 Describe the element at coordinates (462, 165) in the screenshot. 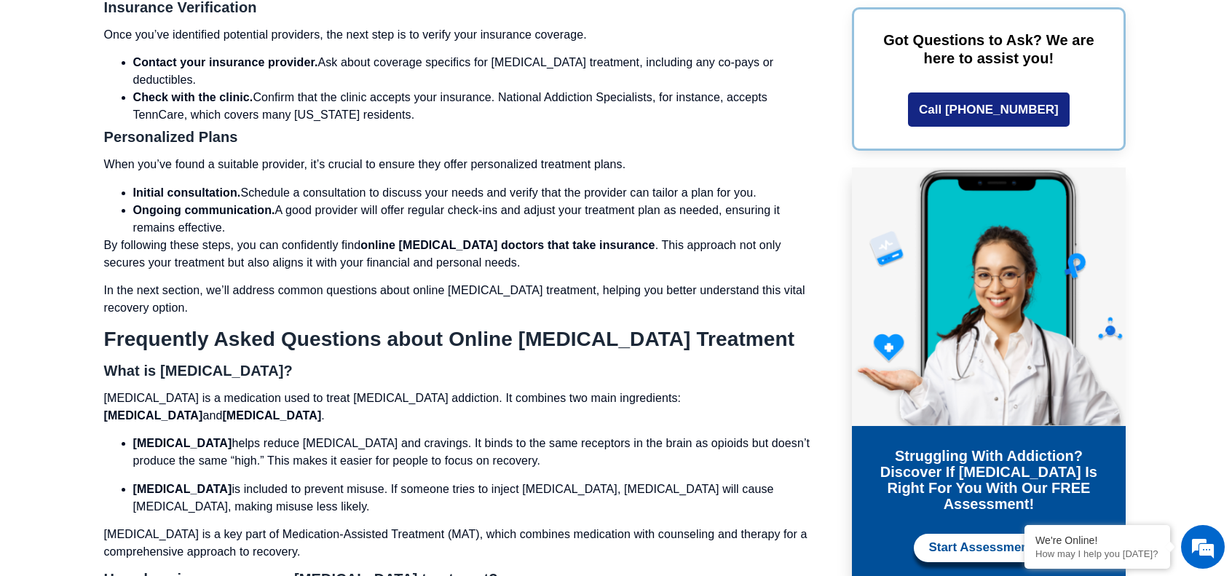

I see `p: When you’ve found a suitable provider, it’s crucial to ensure they offer personalized treatment p...` at that location.